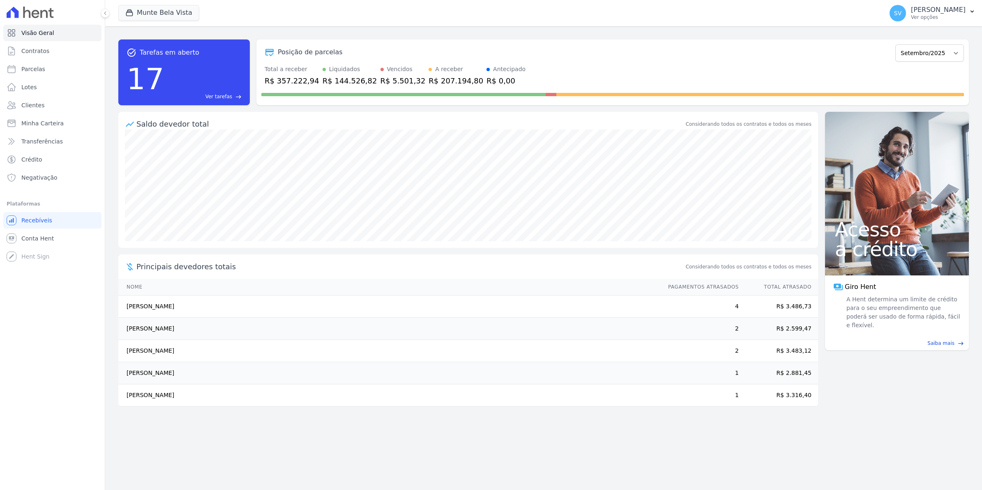  I want to click on a: Clientes, so click(52, 105).